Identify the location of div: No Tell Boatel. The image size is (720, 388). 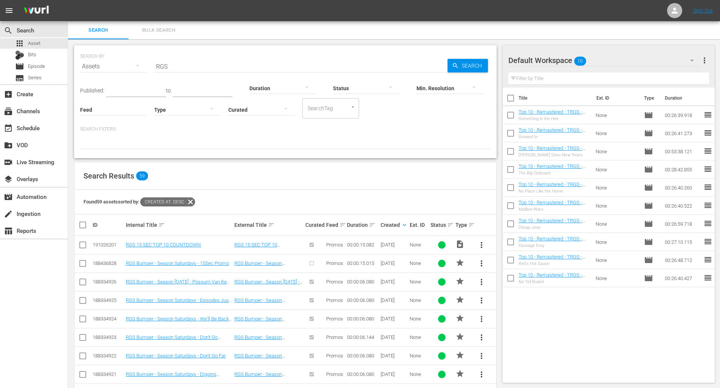
(554, 282).